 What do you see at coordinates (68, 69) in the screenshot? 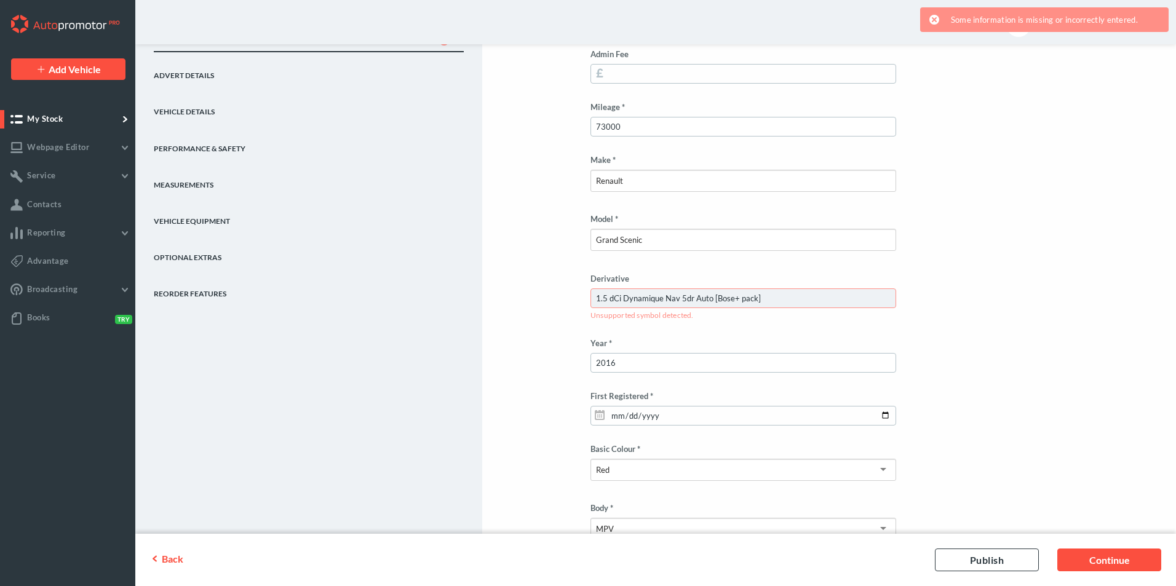
I see `a: Add Vehicle` at bounding box center [68, 69].